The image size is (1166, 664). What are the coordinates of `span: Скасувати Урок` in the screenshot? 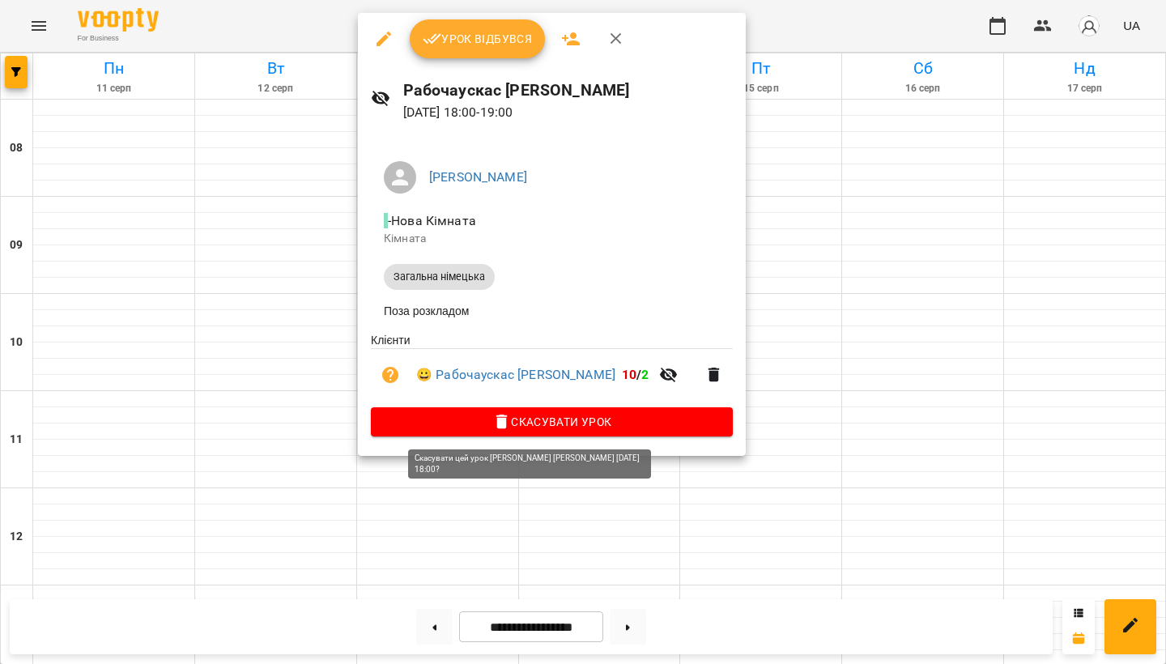 It's located at (551, 422).